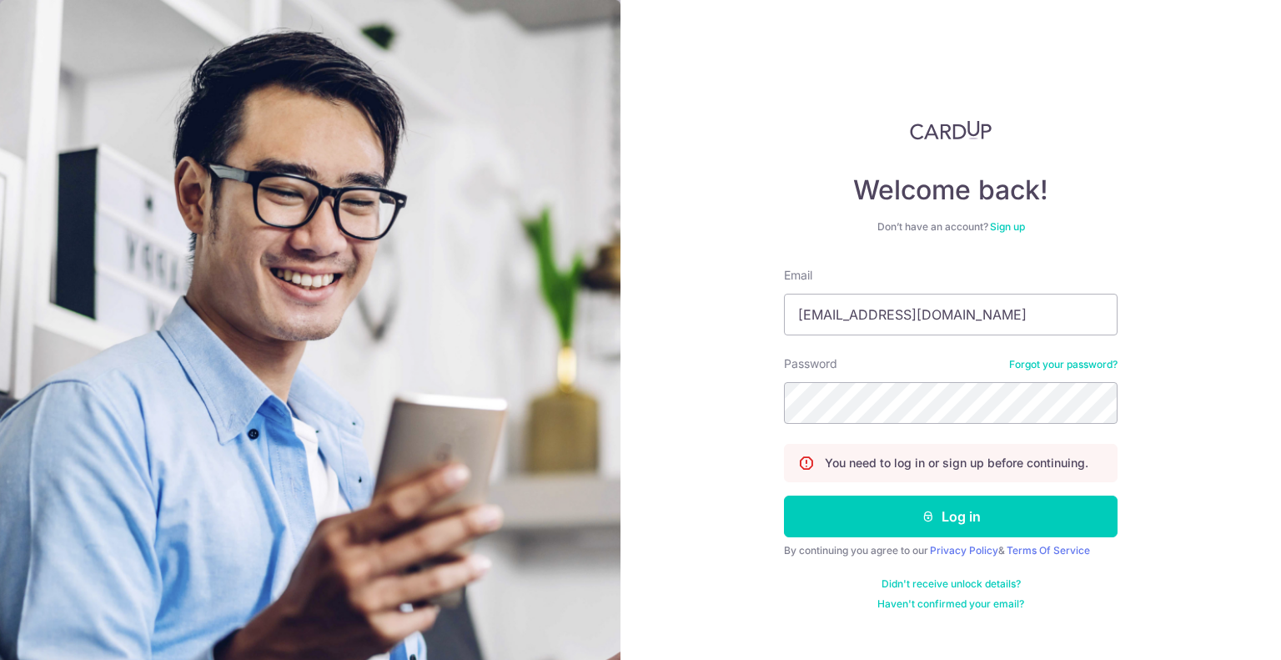  What do you see at coordinates (951, 190) in the screenshot?
I see `h4: Welcome back!` at bounding box center [951, 190].